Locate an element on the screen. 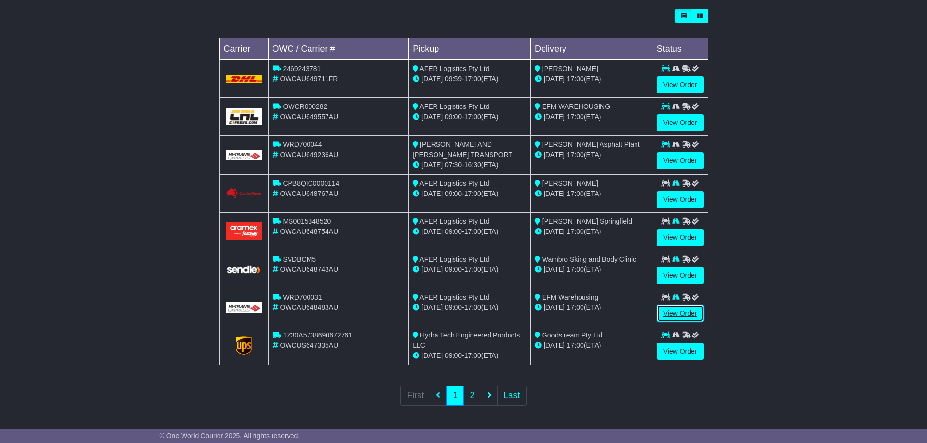 The width and height of the screenshot is (927, 443). img: Aramex.png is located at coordinates (244, 231).